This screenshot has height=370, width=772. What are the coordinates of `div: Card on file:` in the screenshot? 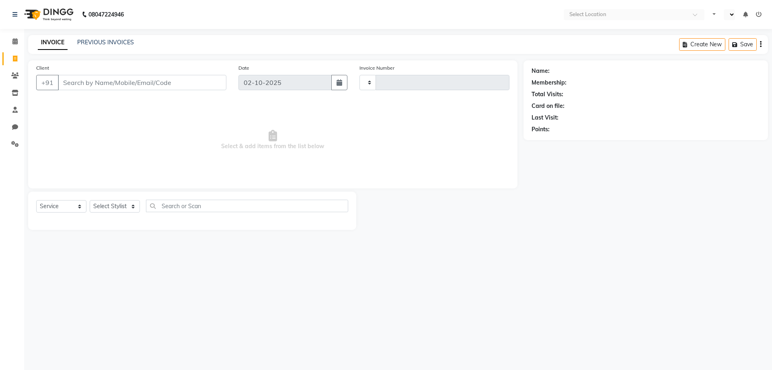 It's located at (548, 106).